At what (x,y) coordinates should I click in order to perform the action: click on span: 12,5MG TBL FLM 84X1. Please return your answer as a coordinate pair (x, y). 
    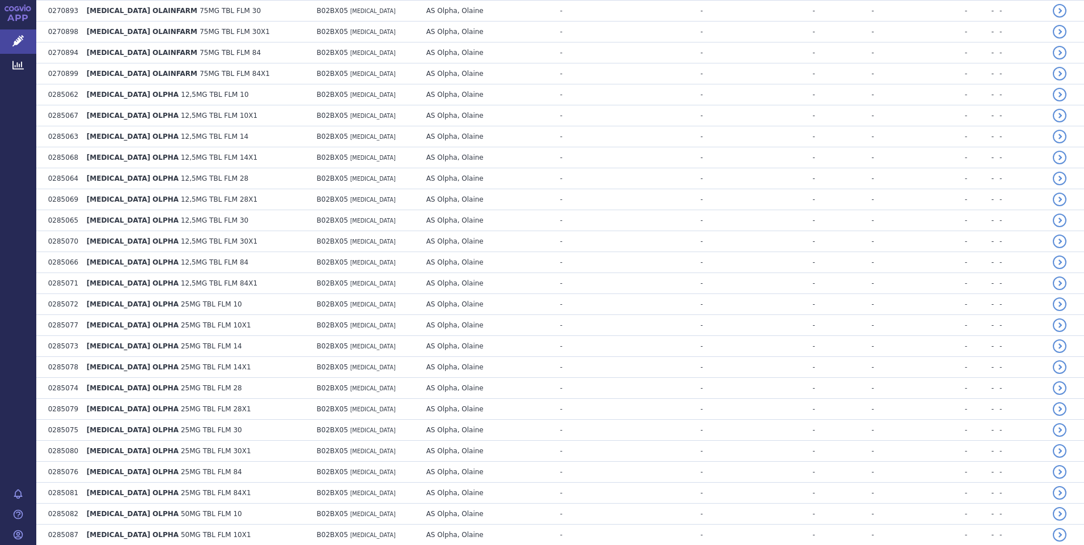
    Looking at the image, I should click on (219, 283).